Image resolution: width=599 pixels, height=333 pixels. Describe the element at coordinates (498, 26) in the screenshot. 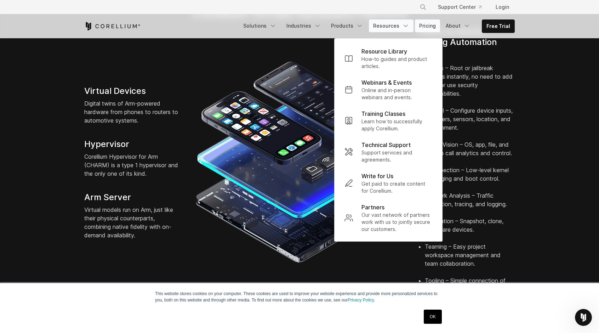

I see `a: Free Trial` at that location.